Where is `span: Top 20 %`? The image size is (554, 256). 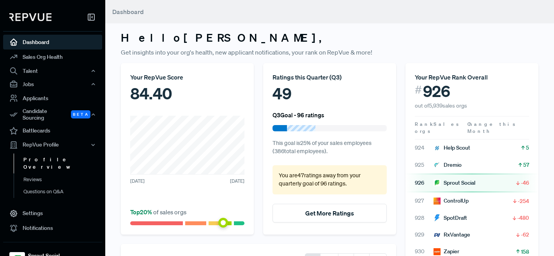 span: Top 20 % is located at coordinates (141, 212).